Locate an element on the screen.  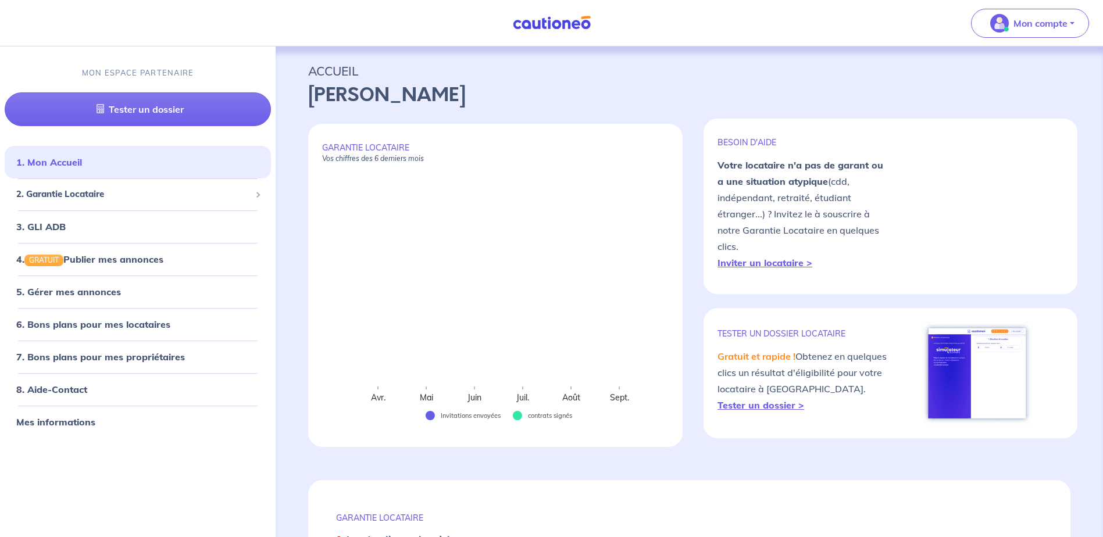
a: Tester un dossier is located at coordinates (138, 110).